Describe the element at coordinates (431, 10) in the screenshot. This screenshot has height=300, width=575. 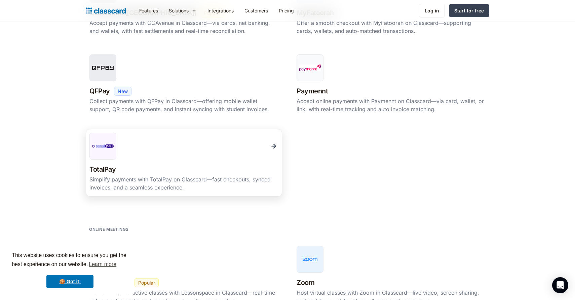
I see `div: Log in` at that location.